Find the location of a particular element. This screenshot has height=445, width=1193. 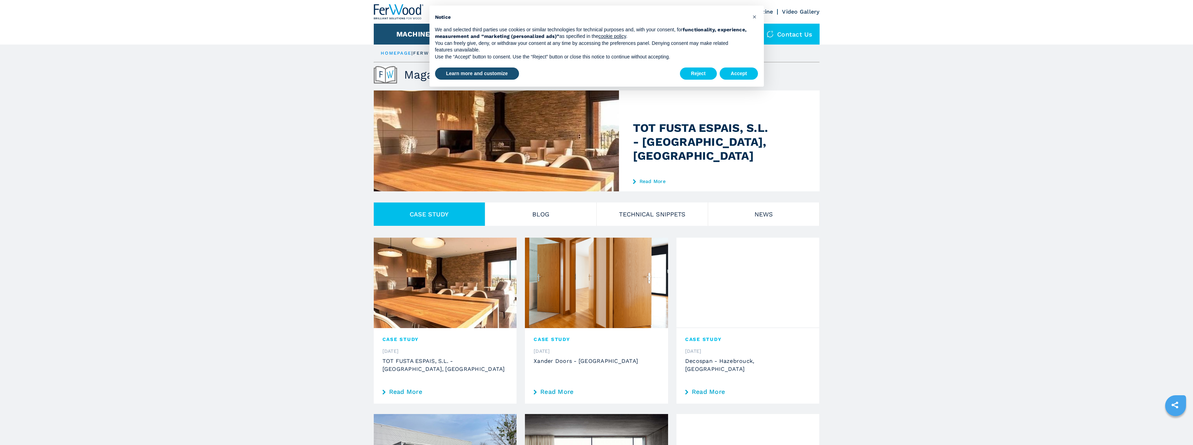

a: cookie policy is located at coordinates (612, 36).